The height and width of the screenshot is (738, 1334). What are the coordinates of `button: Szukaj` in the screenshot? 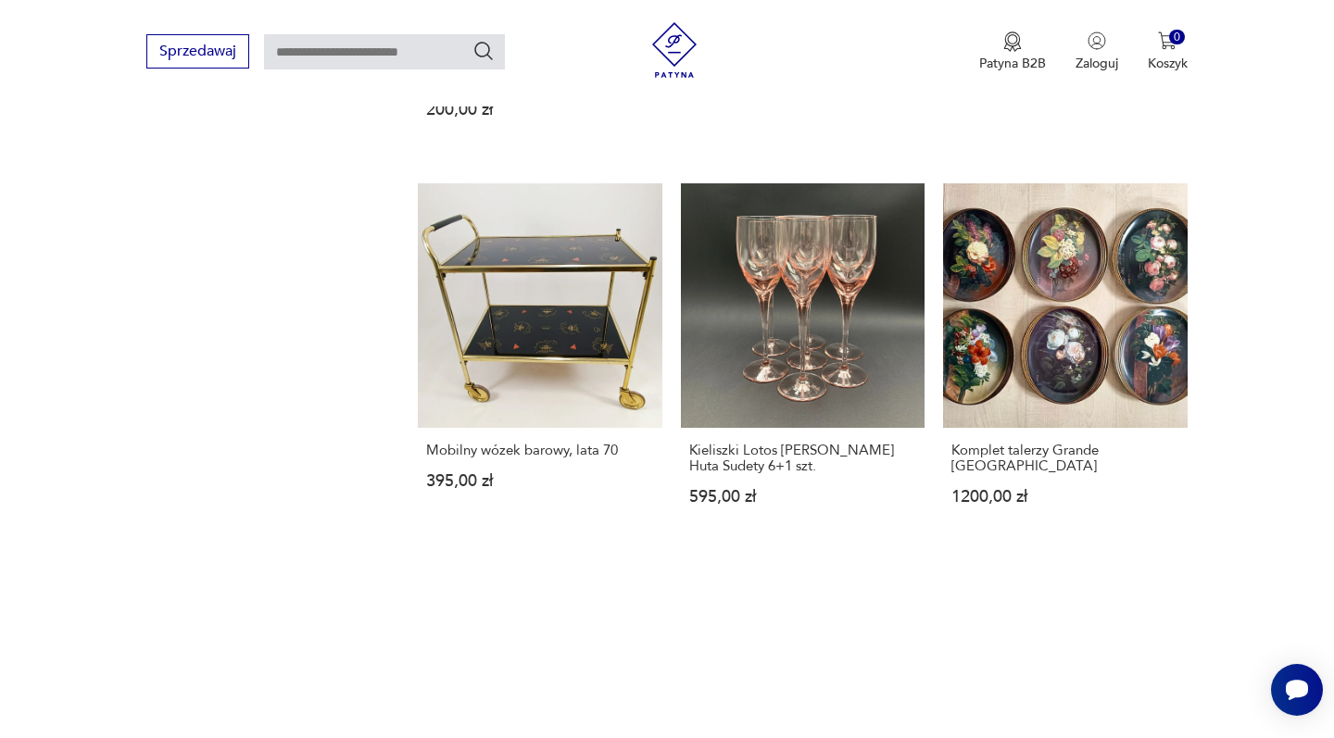 It's located at (484, 51).